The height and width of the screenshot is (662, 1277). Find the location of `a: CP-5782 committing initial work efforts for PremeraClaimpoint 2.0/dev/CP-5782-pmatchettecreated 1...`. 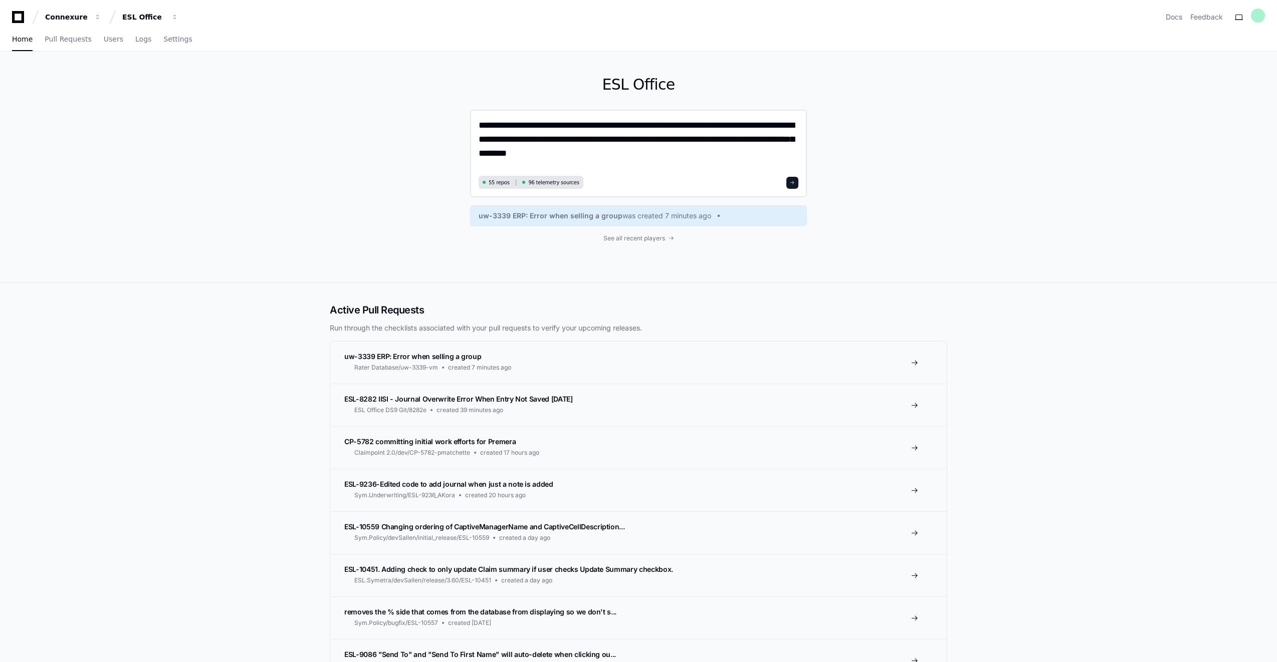

a: CP-5782 committing initial work efforts for PremeraClaimpoint 2.0/dev/CP-5782-pmatchettecreated 1... is located at coordinates (638, 447).